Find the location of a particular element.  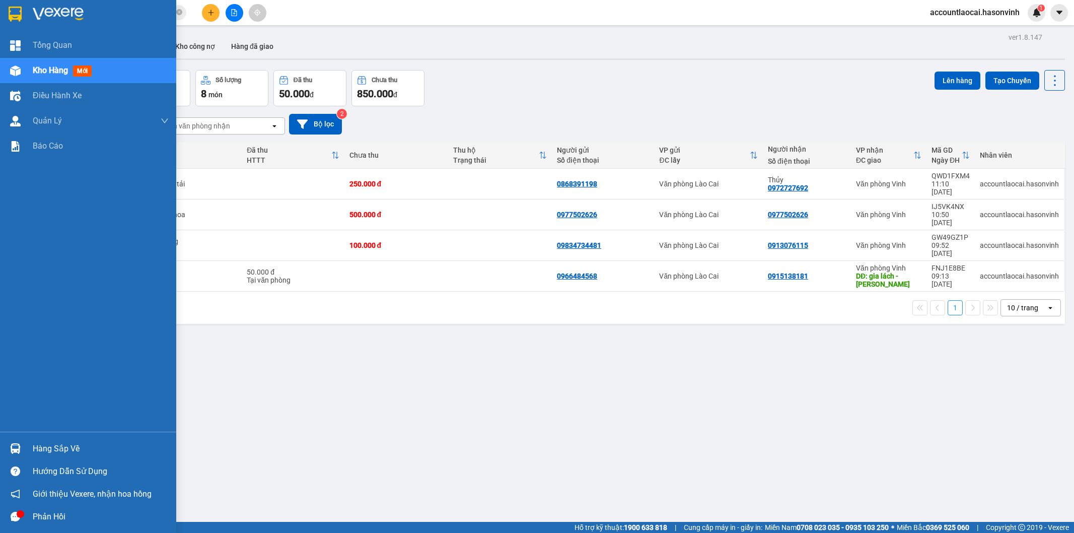

span: 850.000 is located at coordinates (375, 94).